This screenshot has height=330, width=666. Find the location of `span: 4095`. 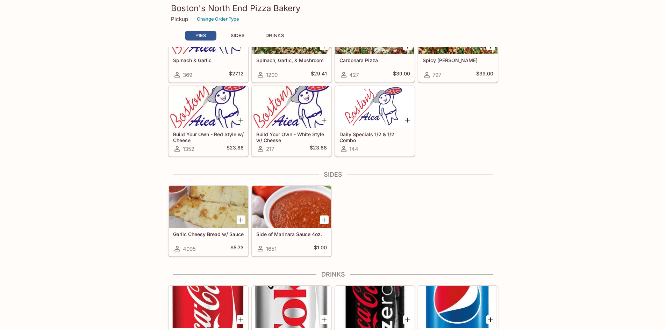

span: 4095 is located at coordinates (189, 249).